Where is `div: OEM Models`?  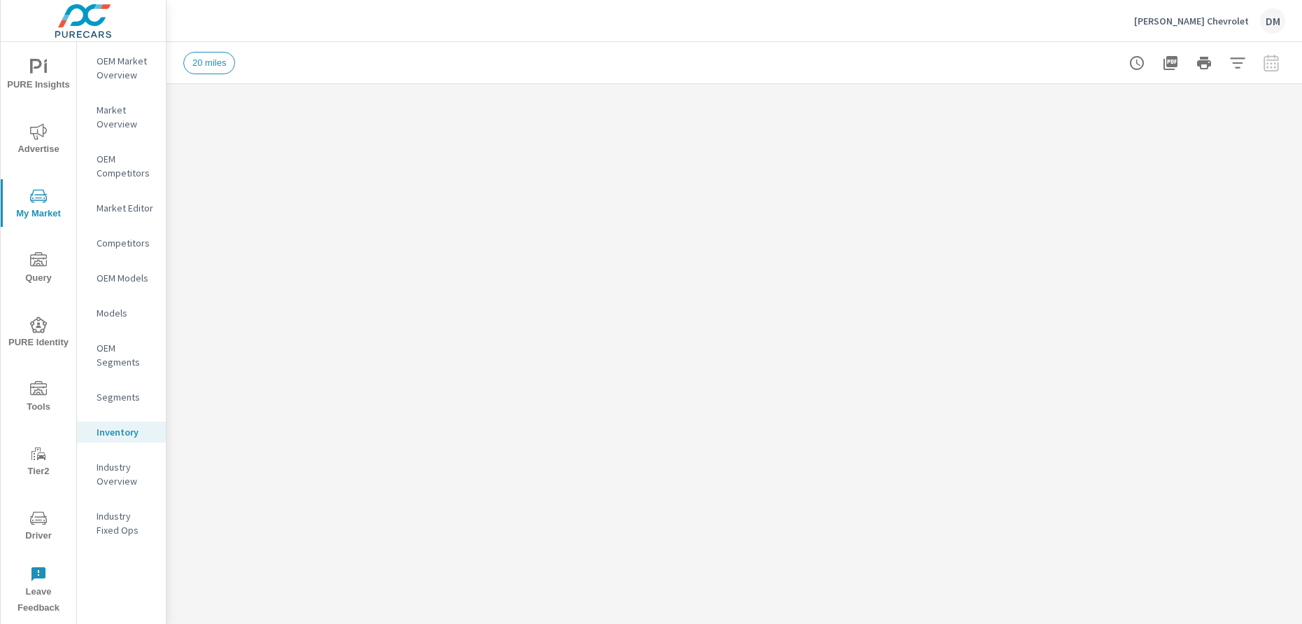
div: OEM Models is located at coordinates (121, 278).